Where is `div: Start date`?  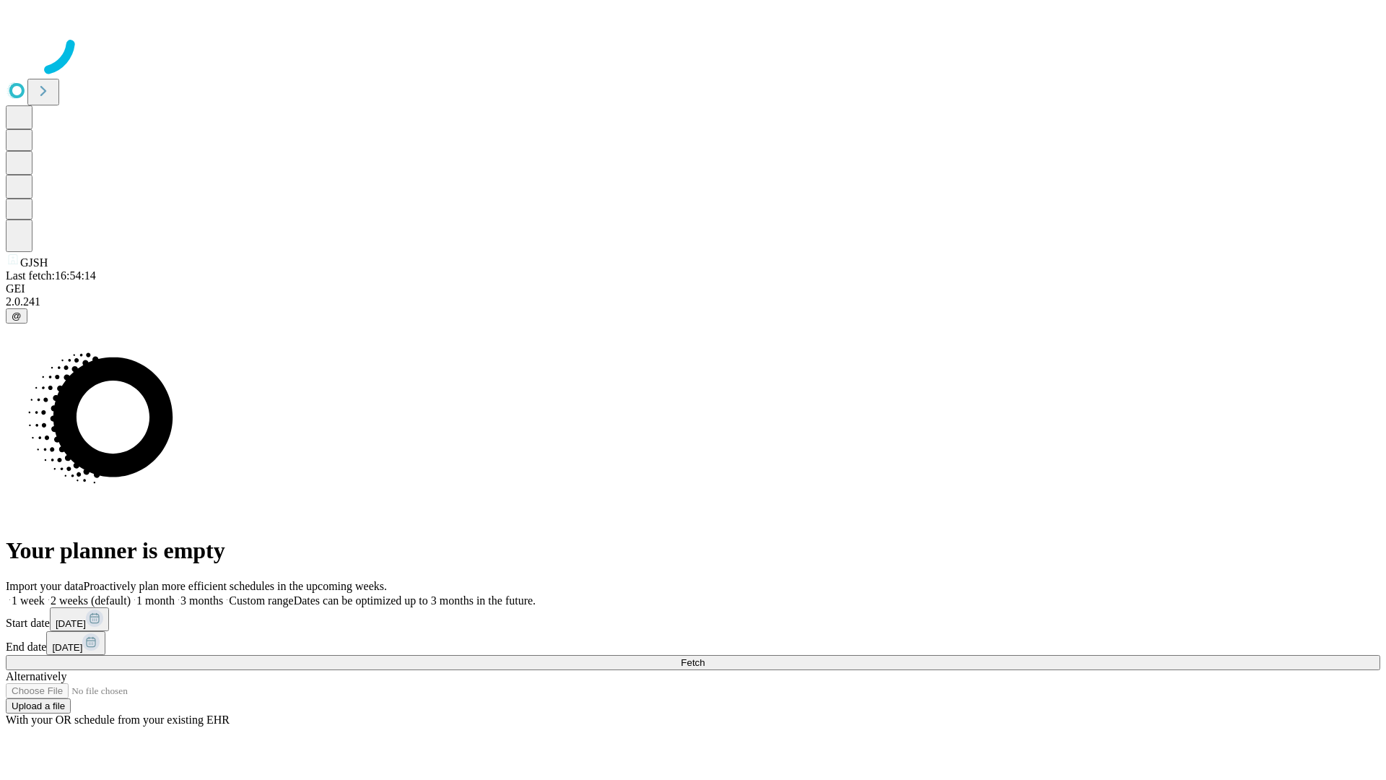
div: Start date is located at coordinates (693, 619).